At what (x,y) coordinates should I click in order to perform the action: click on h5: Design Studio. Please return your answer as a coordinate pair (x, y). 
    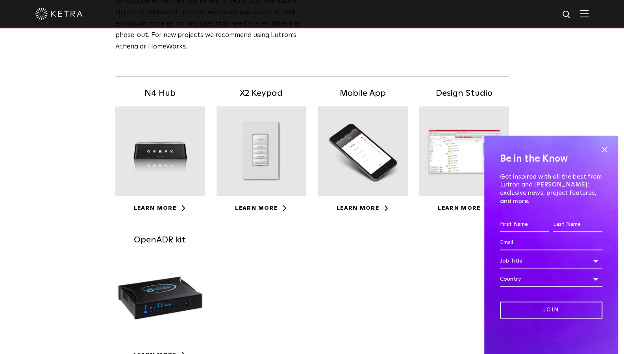
    Looking at the image, I should click on (464, 93).